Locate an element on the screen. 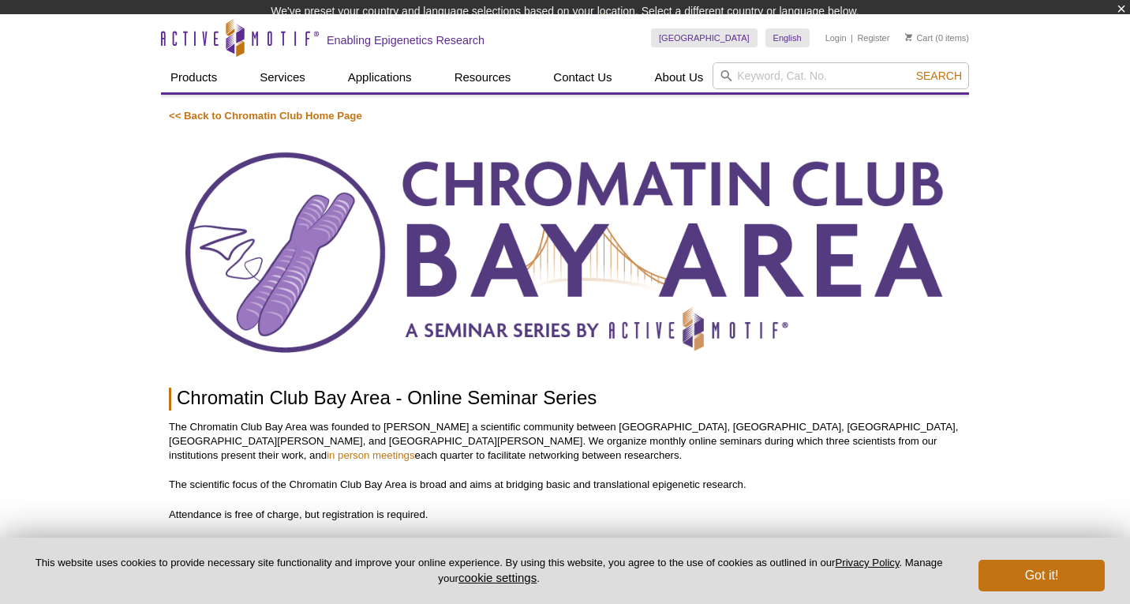 Image resolution: width=1130 pixels, height=604 pixels. a: Register is located at coordinates (873, 38).